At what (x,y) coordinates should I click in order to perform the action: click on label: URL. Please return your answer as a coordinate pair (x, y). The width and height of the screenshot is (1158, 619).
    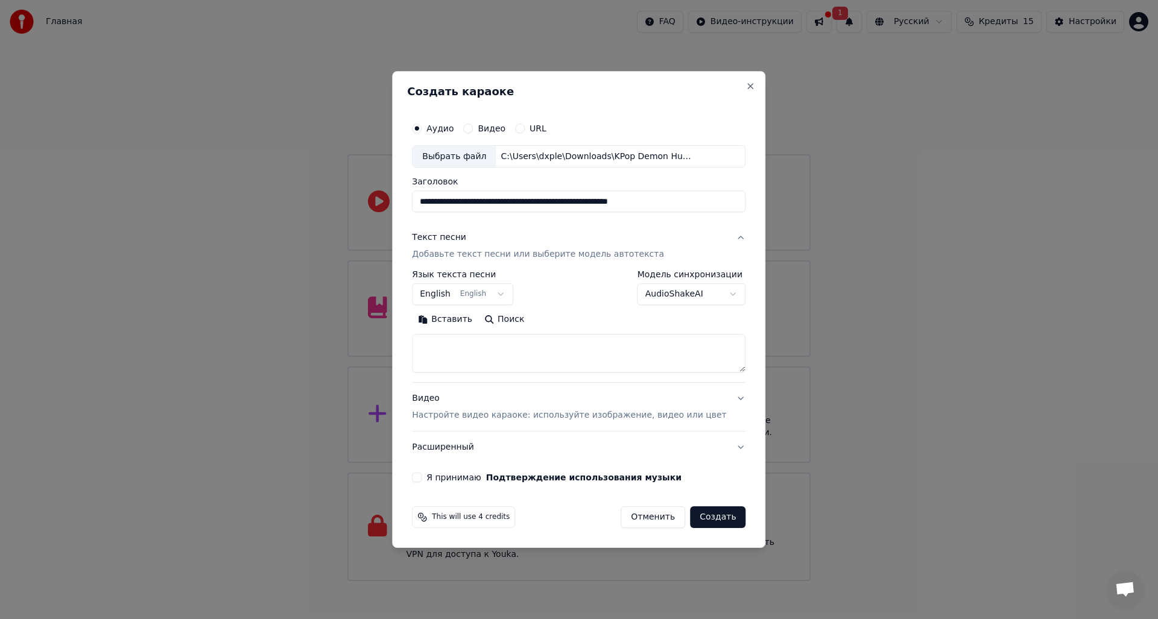
    Looking at the image, I should click on (538, 128).